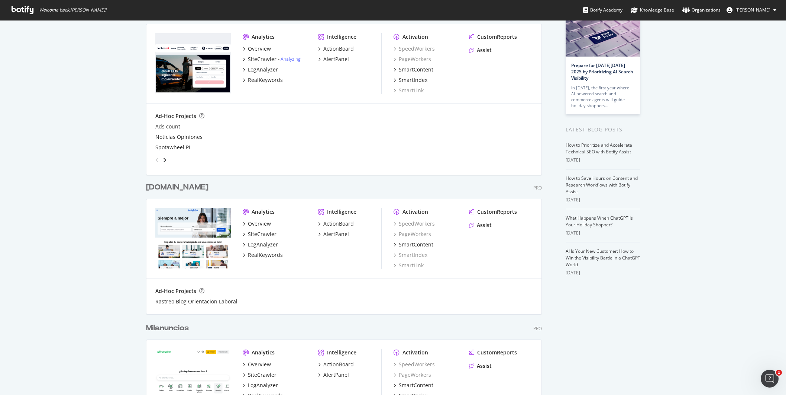 Image resolution: width=786 pixels, height=395 pixels. What do you see at coordinates (599, 148) in the screenshot?
I see `a: How to Prioritize and Accelerate Technical SEO with Botify Assist` at bounding box center [599, 148].